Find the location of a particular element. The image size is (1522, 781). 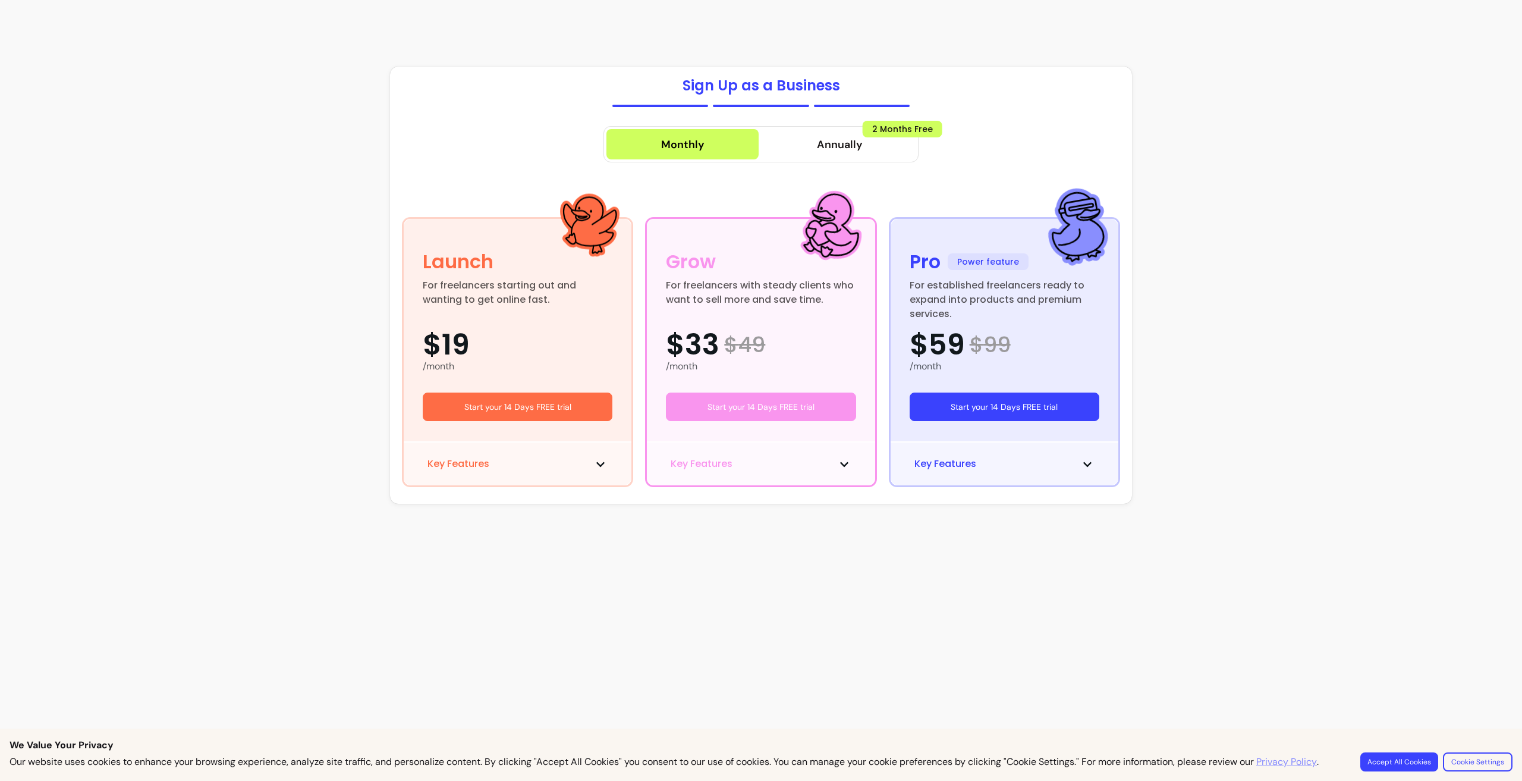

span: $59 is located at coordinates (937, 345).